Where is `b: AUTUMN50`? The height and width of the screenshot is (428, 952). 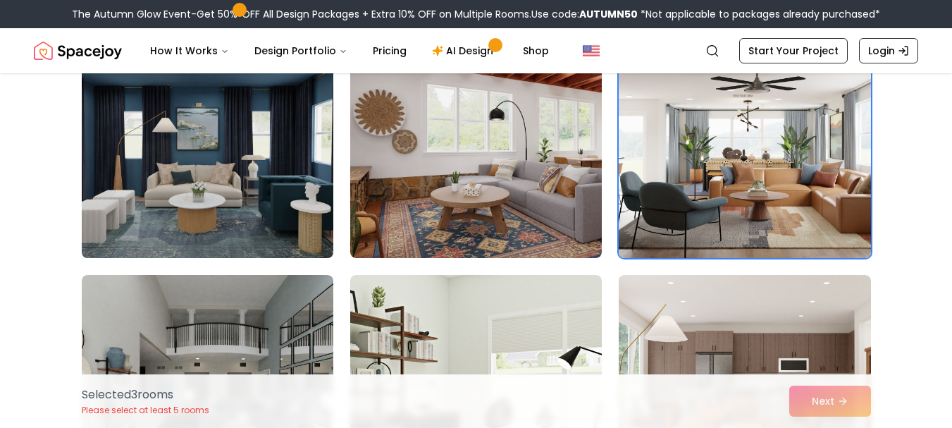 b: AUTUMN50 is located at coordinates (608, 14).